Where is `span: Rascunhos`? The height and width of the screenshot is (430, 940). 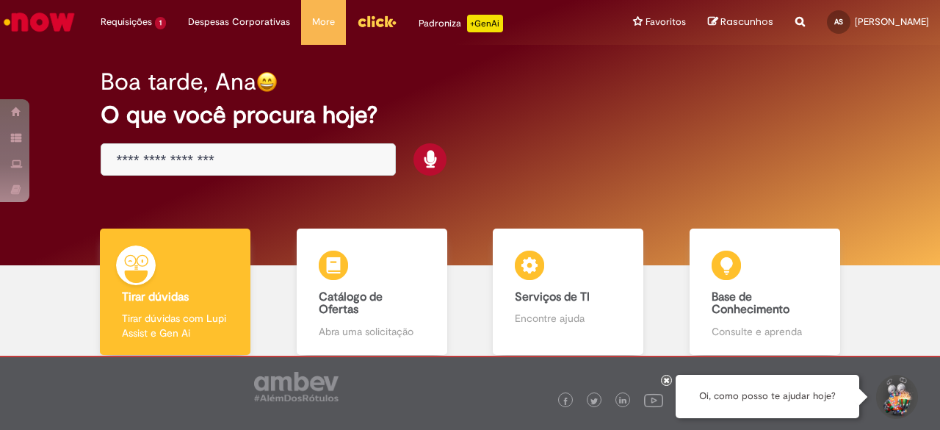 span: Rascunhos is located at coordinates (747, 21).